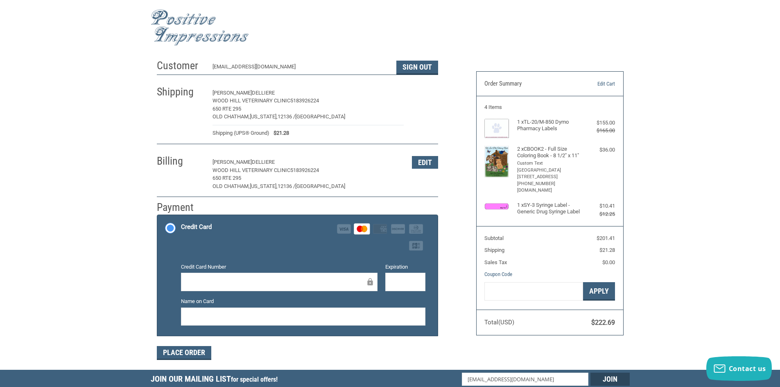 Image resolution: width=780 pixels, height=387 pixels. I want to click on img: Positive Impressions, so click(200, 27).